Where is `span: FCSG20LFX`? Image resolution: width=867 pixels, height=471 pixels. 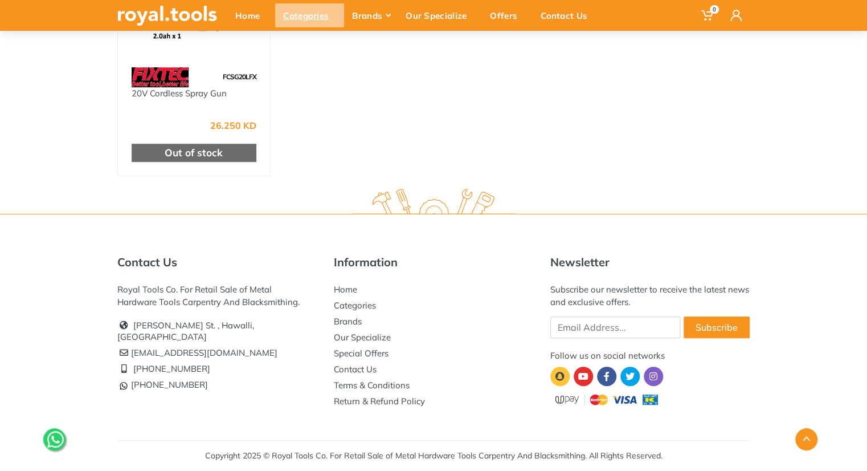
span: FCSG20LFX is located at coordinates (239, 76).